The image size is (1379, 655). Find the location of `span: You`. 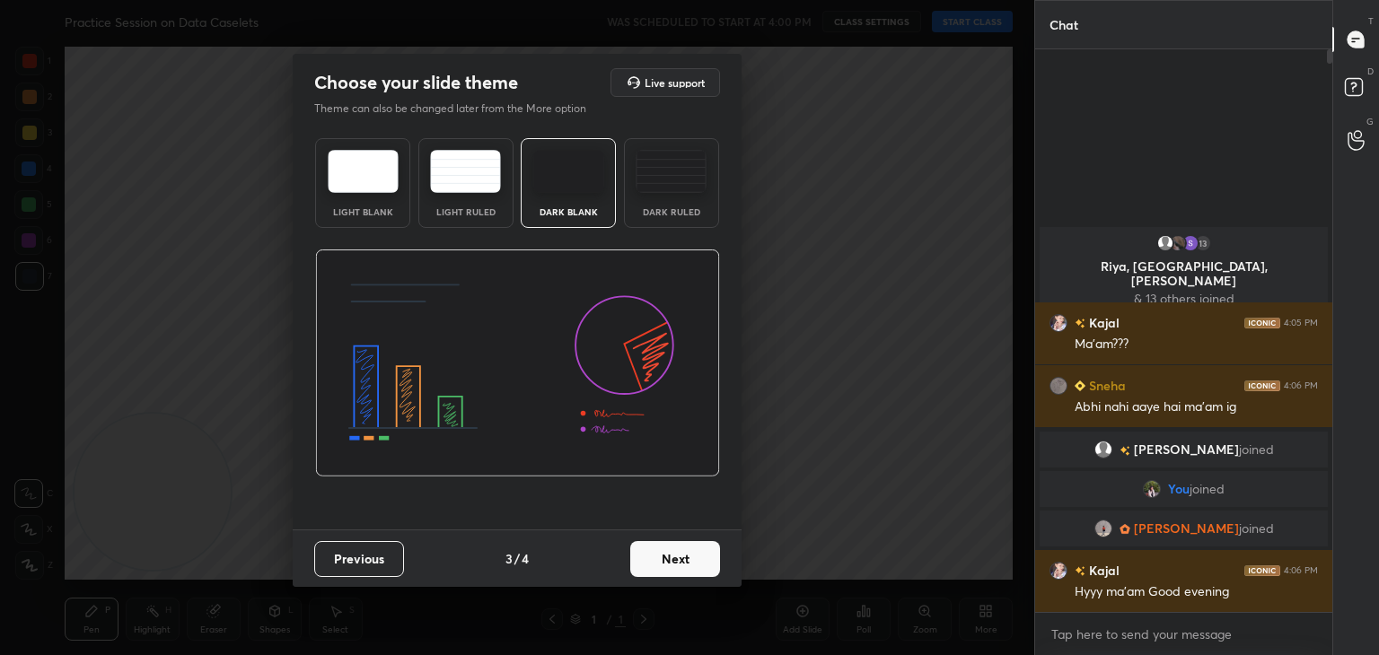

span: You is located at coordinates (1178, 489).